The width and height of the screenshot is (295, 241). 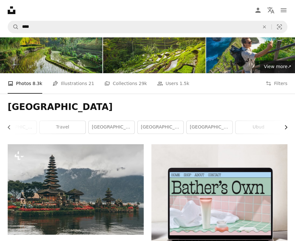 What do you see at coordinates (277, 84) in the screenshot?
I see `button: Filters` at bounding box center [277, 84].